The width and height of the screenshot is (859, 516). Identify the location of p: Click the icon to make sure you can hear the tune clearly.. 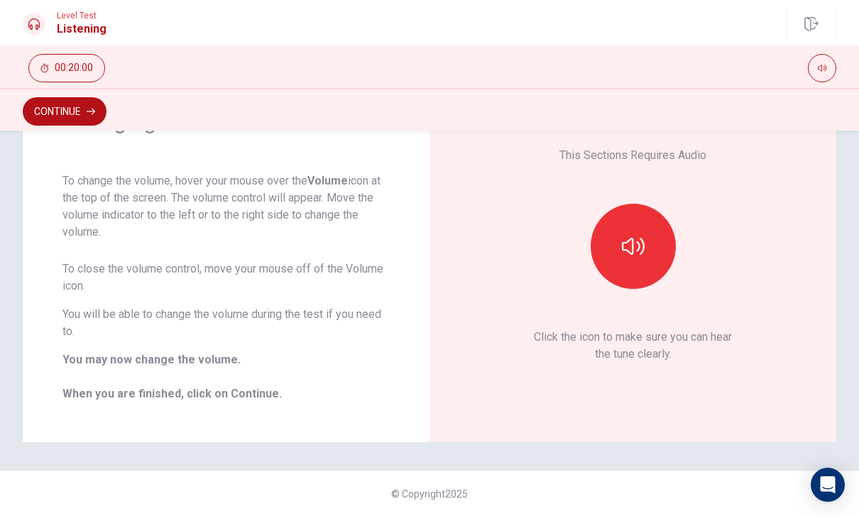
(633, 346).